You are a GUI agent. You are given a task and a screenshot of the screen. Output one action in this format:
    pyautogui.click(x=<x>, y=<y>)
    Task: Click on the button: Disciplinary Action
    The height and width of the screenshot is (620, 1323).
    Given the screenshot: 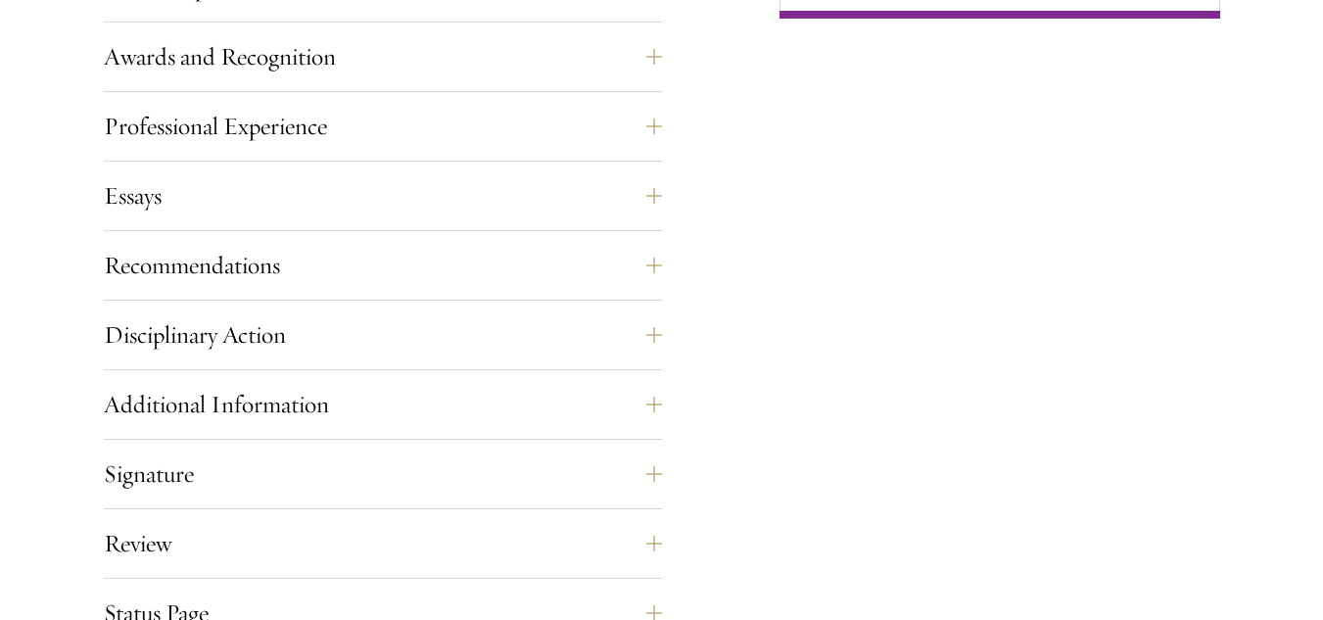 What is the action you would take?
    pyautogui.click(x=383, y=335)
    